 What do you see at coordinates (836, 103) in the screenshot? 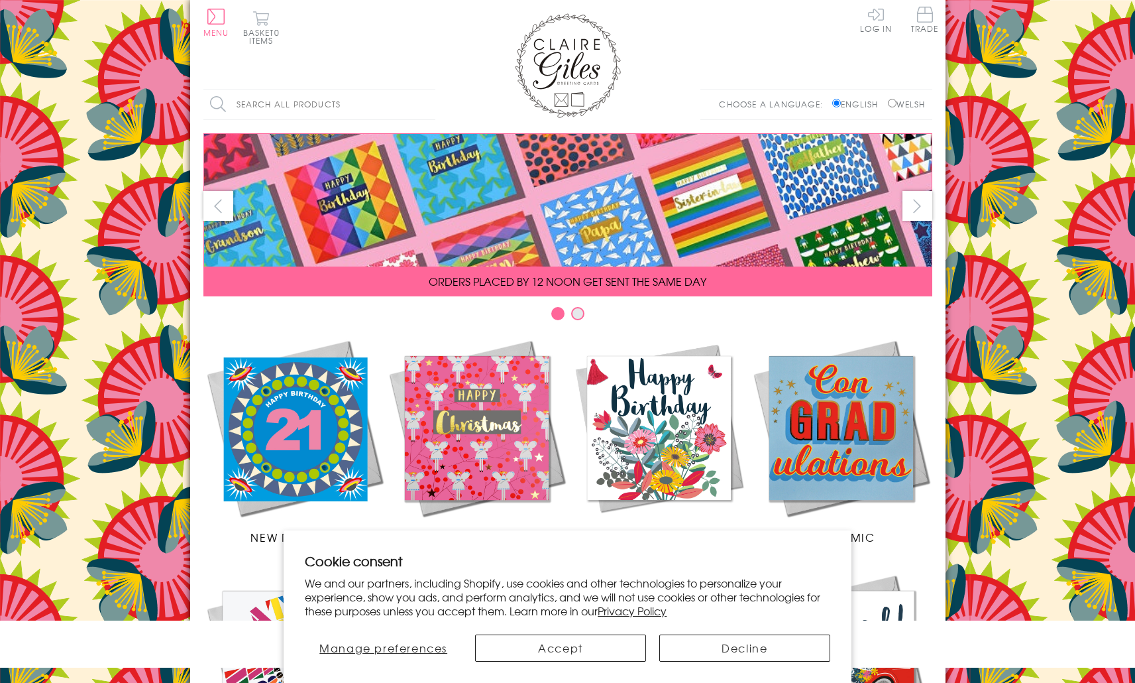
I see `input: English` at bounding box center [836, 103].